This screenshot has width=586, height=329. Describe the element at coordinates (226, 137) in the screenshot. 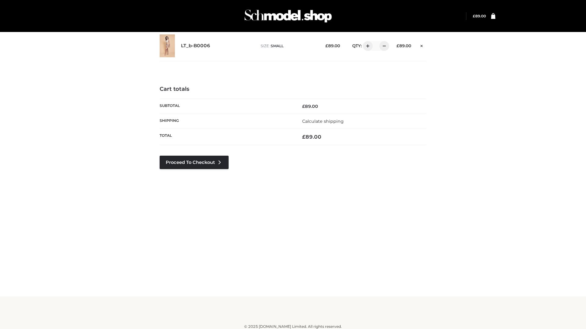

I see `th: Total` at that location.